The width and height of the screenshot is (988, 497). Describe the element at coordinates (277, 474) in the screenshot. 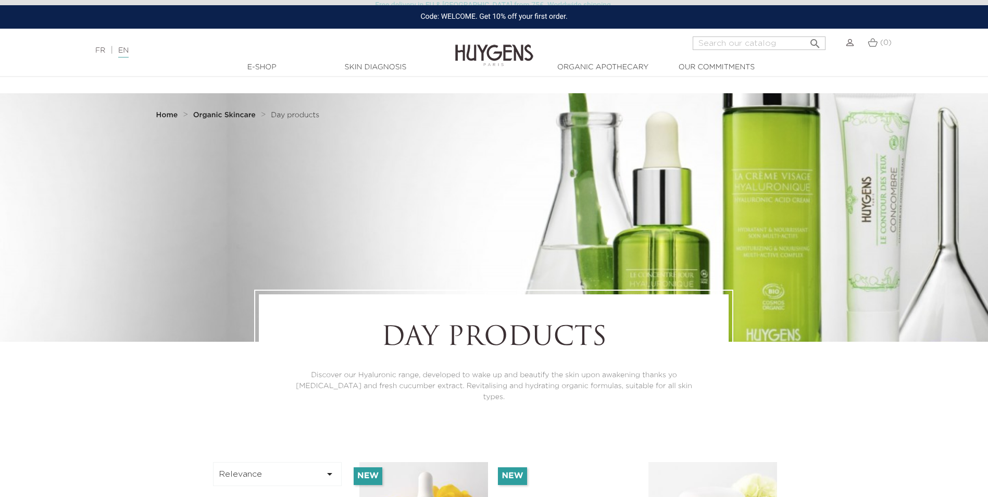

I see `button: Relevance` at that location.